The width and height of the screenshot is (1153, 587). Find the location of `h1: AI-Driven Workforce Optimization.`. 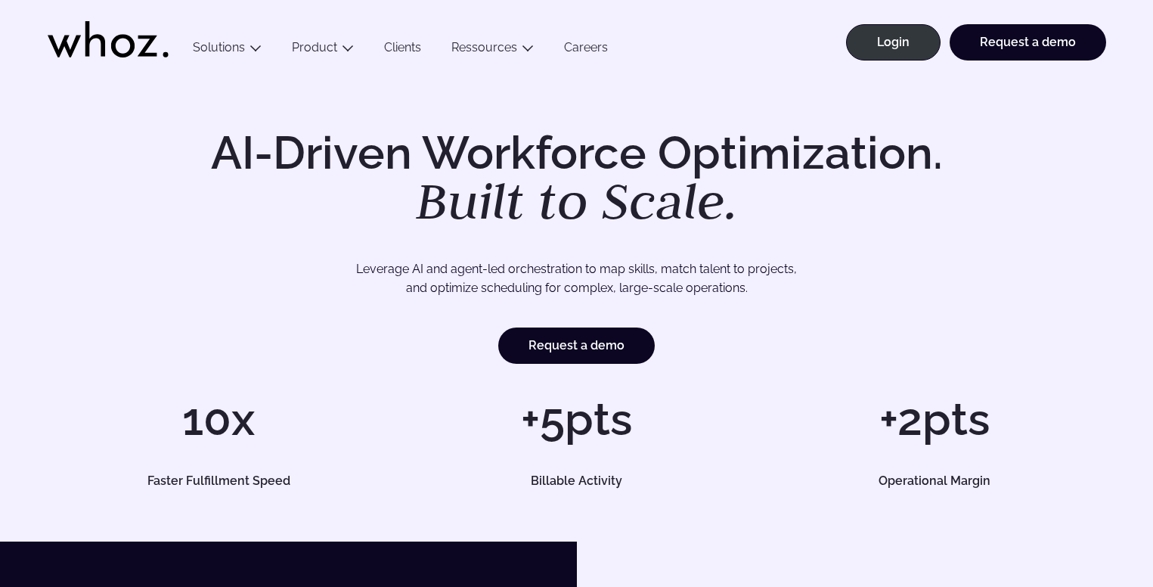

h1: AI-Driven Workforce Optimization. is located at coordinates (577, 178).